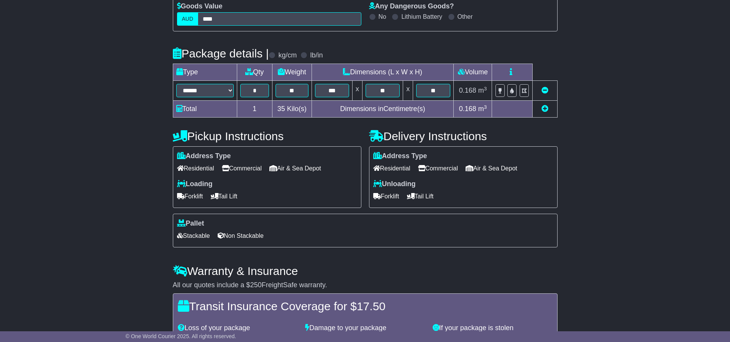 This screenshot has height=342, width=730. Describe the element at coordinates (241, 236) in the screenshot. I see `span: Non Stackable` at that location.